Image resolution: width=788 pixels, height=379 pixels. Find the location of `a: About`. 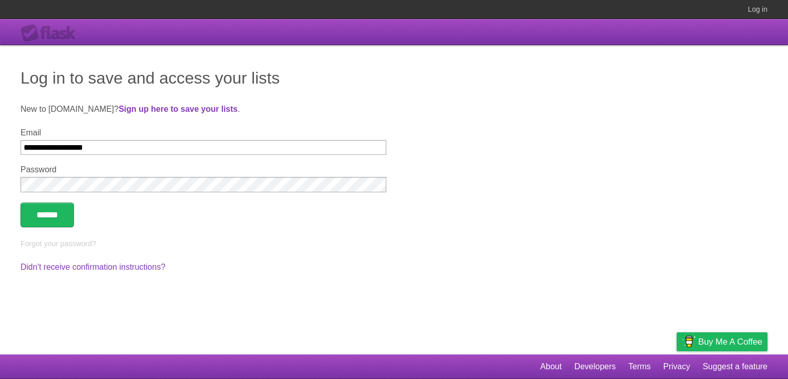

a: About is located at coordinates (551, 367).